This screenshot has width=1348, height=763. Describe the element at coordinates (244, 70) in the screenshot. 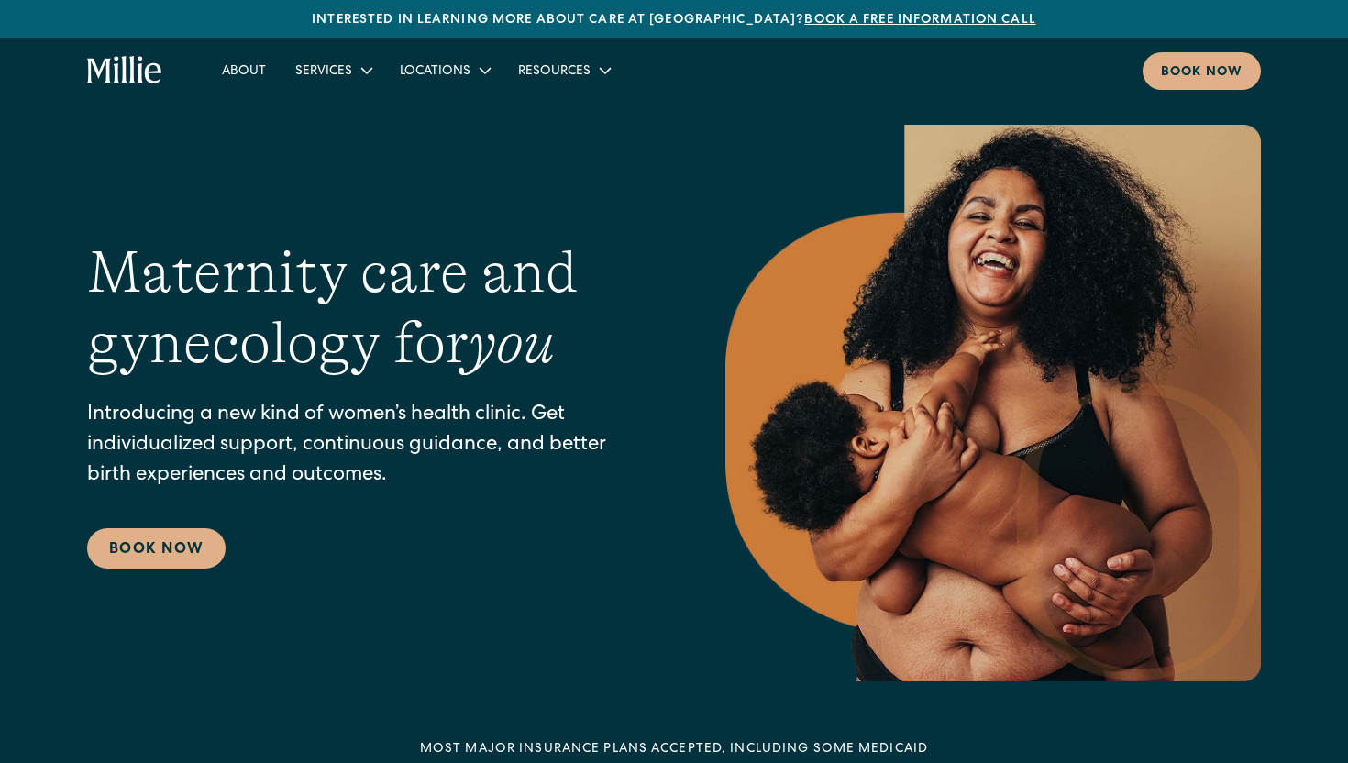

I see `a: About` at that location.